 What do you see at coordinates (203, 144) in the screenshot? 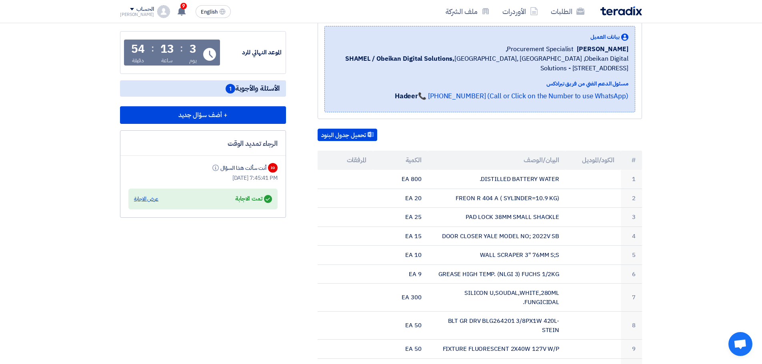
I see `div: الرجاء تمديد الوقت` at bounding box center [203, 144].